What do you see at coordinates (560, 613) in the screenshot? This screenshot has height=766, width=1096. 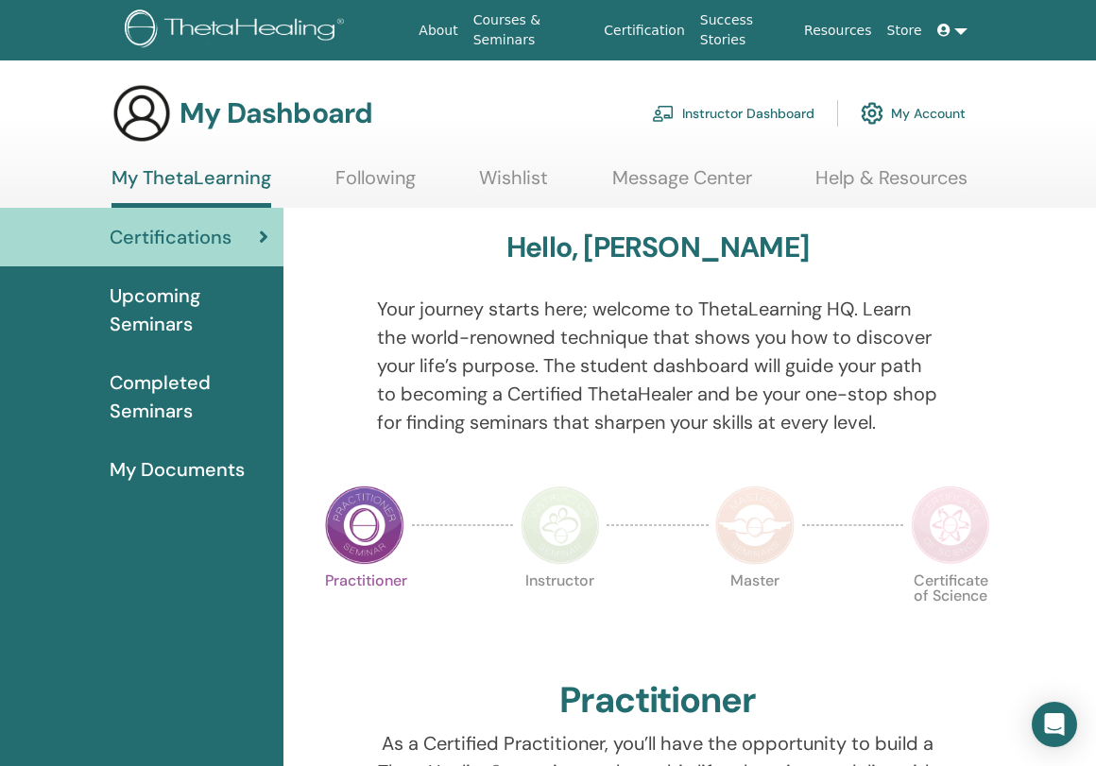 I see `p: Instructor` at bounding box center [560, 613].